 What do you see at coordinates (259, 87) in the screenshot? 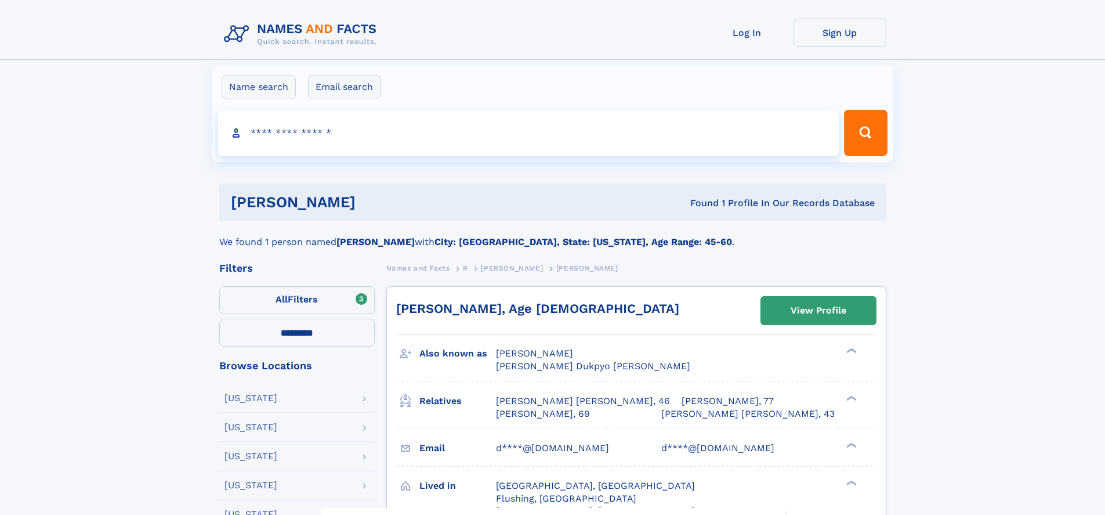
I see `label: Name search` at bounding box center [259, 87].